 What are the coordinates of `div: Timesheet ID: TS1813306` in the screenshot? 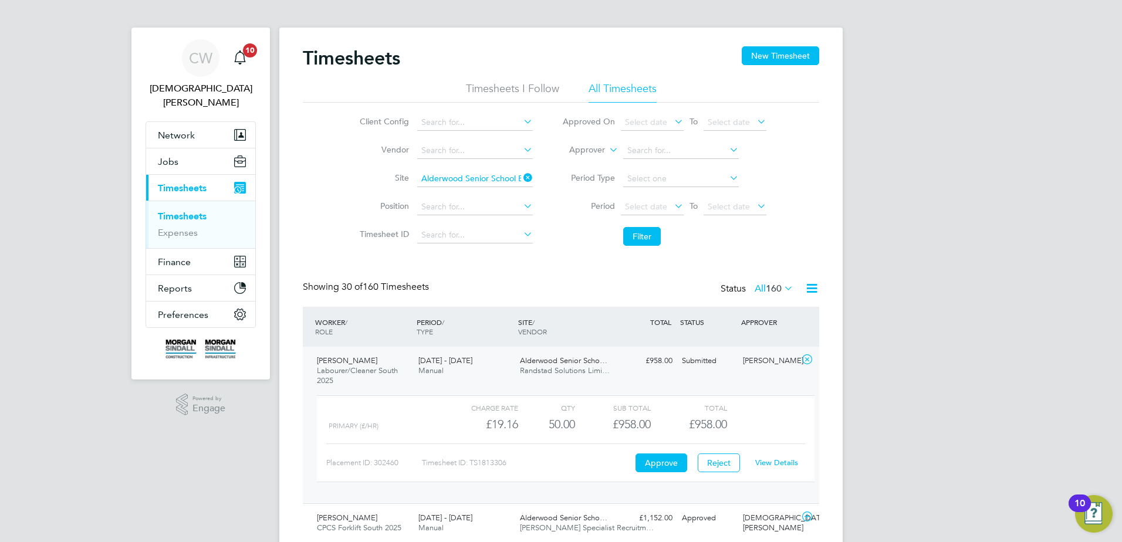 It's located at (527, 463).